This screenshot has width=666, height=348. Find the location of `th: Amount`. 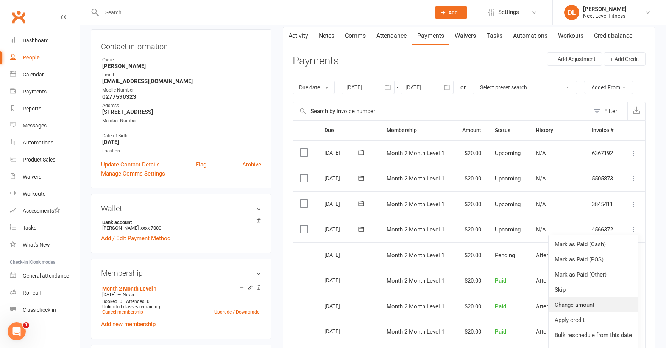

th: Amount is located at coordinates (471, 130).